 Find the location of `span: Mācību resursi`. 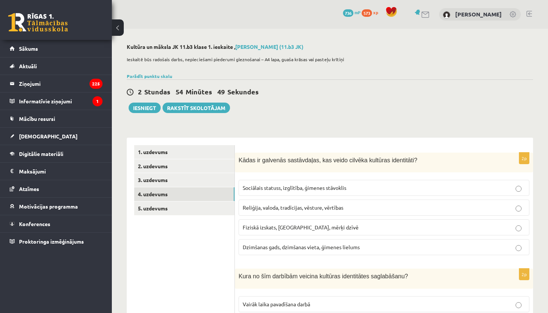

span: Mācību resursi is located at coordinates (37, 119).